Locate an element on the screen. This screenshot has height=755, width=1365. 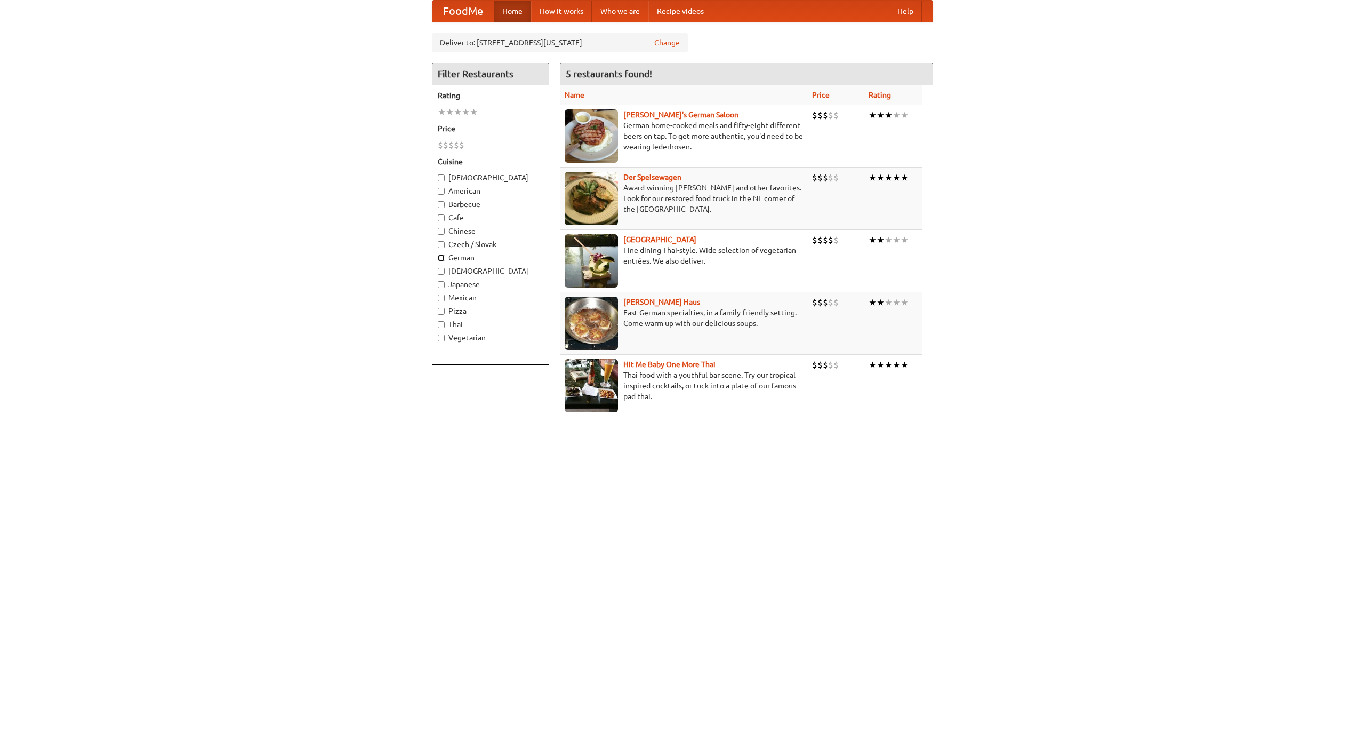
img: babythai.jpg is located at coordinates (591, 386).